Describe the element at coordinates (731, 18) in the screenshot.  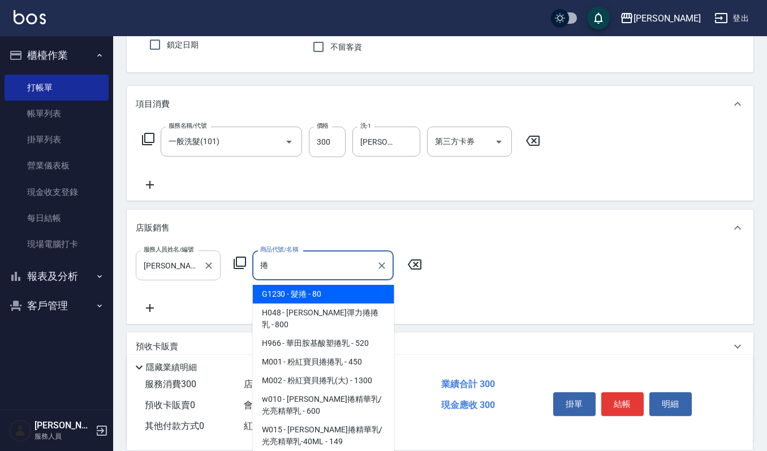
I see `button: 登出` at that location.